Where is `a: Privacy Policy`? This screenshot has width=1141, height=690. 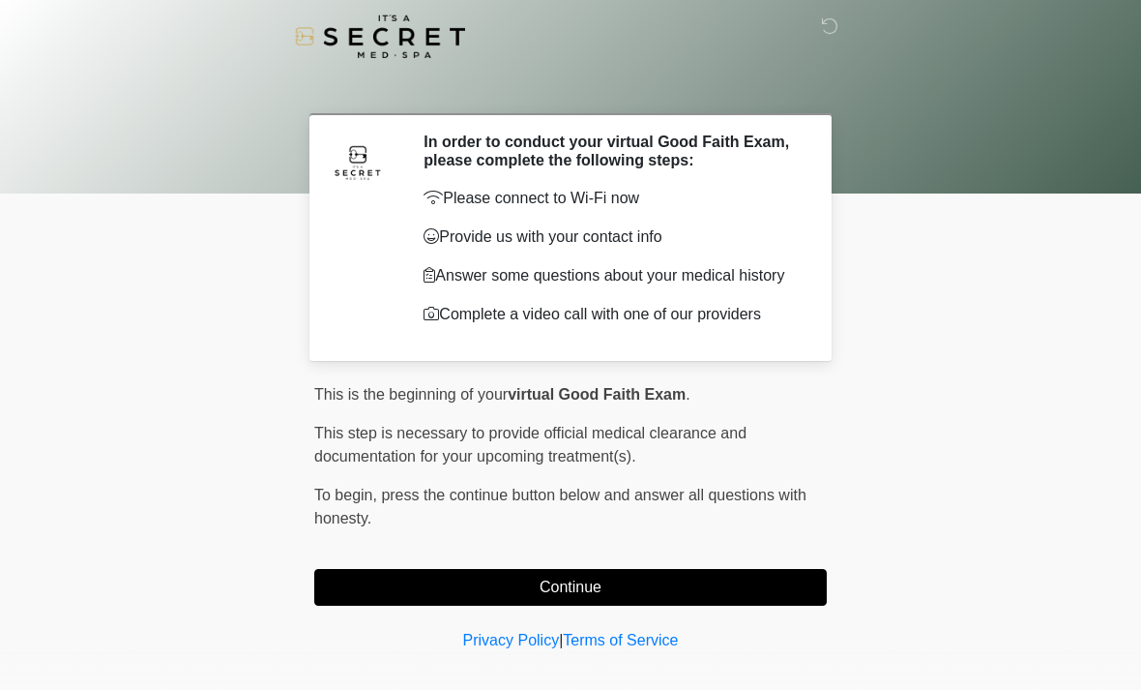
a: Privacy Policy is located at coordinates (512, 639).